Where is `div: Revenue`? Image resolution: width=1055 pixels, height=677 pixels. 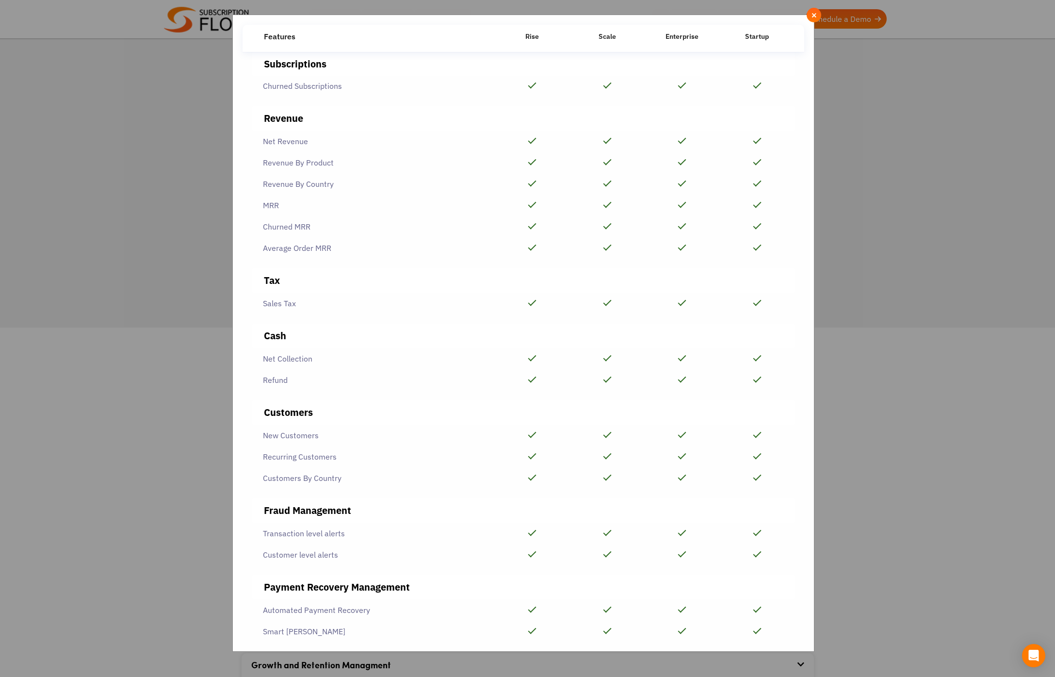 div: Revenue is located at coordinates (524, 118).